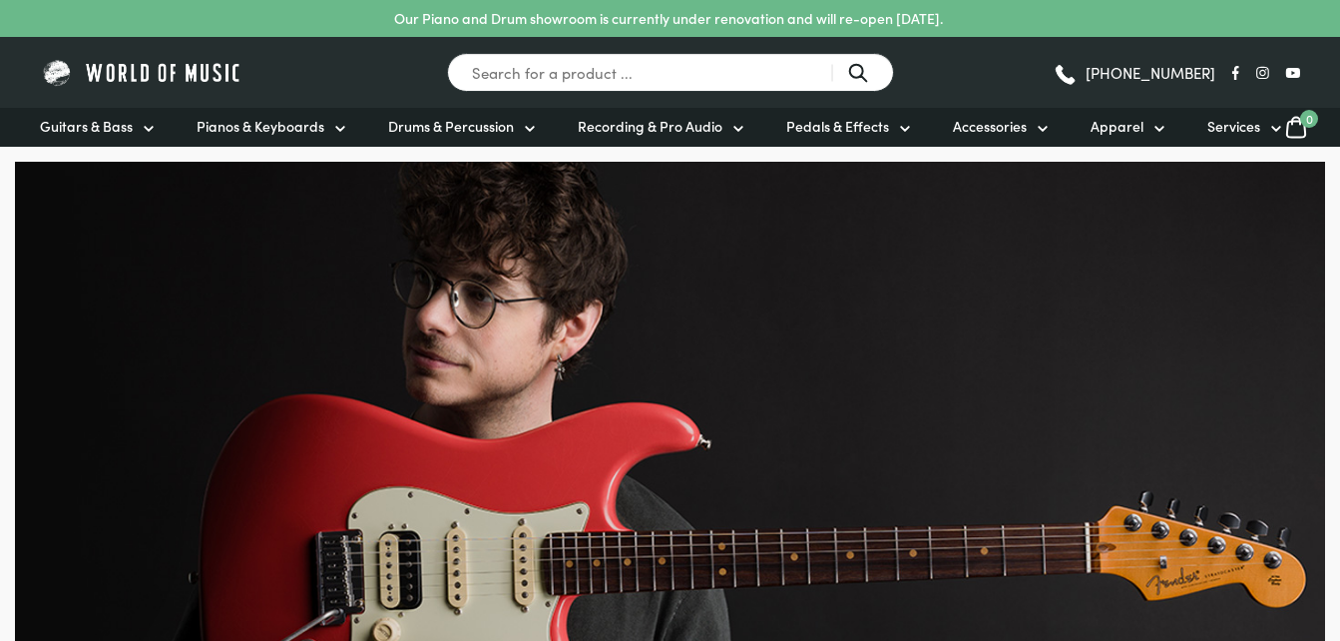 Image resolution: width=1340 pixels, height=641 pixels. I want to click on span: Recording & Pro Audio, so click(650, 126).